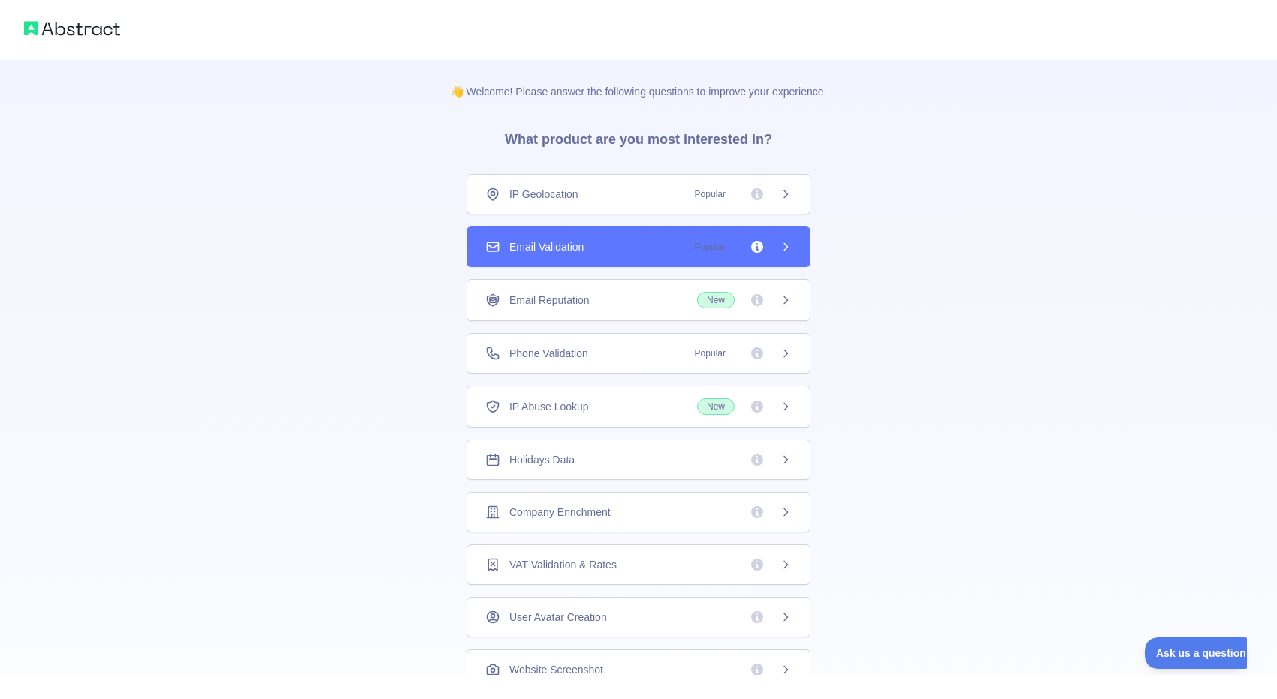 This screenshot has width=1277, height=699. Describe the element at coordinates (549, 300) in the screenshot. I see `span: Email Reputation` at that location.